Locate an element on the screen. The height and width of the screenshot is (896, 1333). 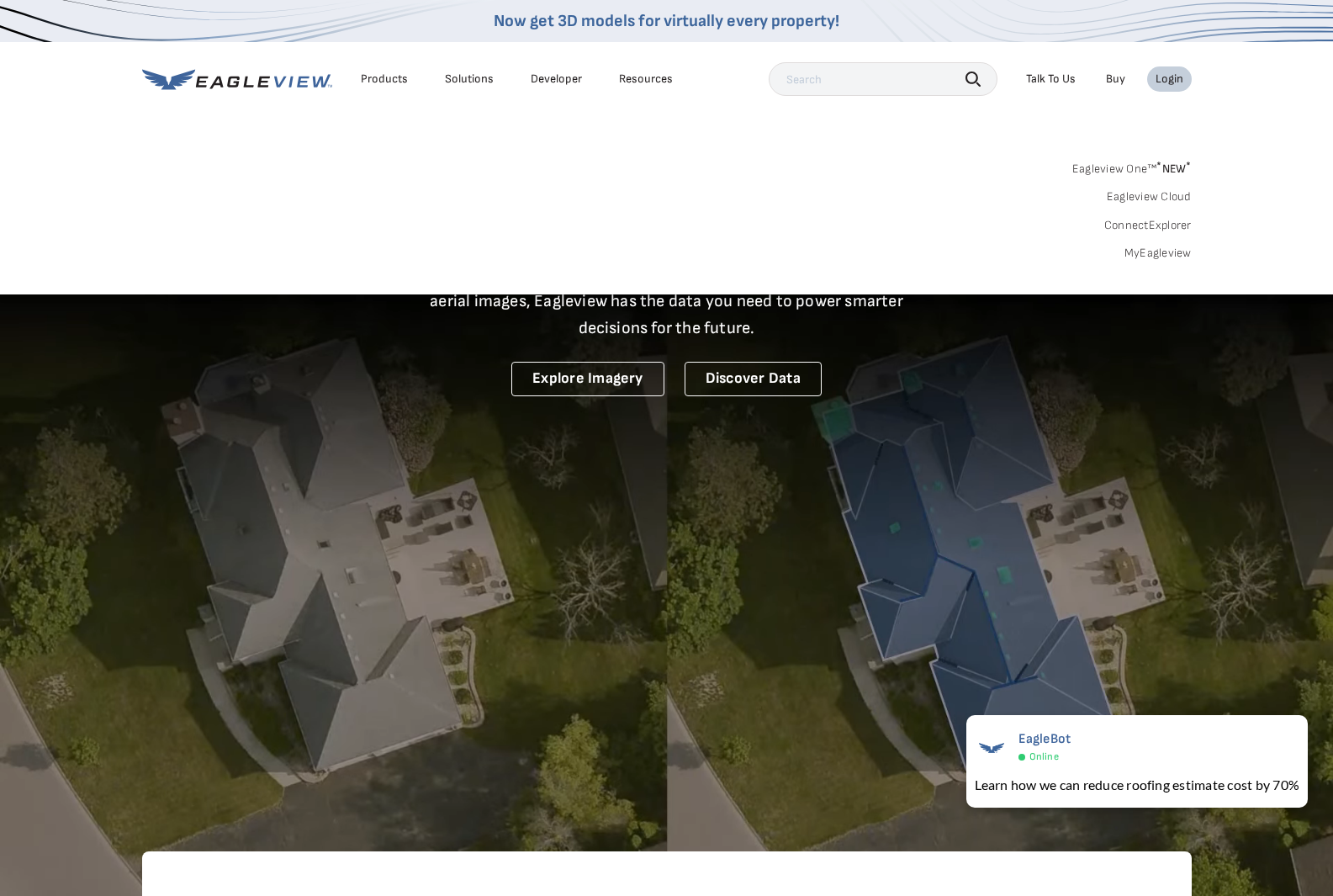
input: Search is located at coordinates (883, 79).